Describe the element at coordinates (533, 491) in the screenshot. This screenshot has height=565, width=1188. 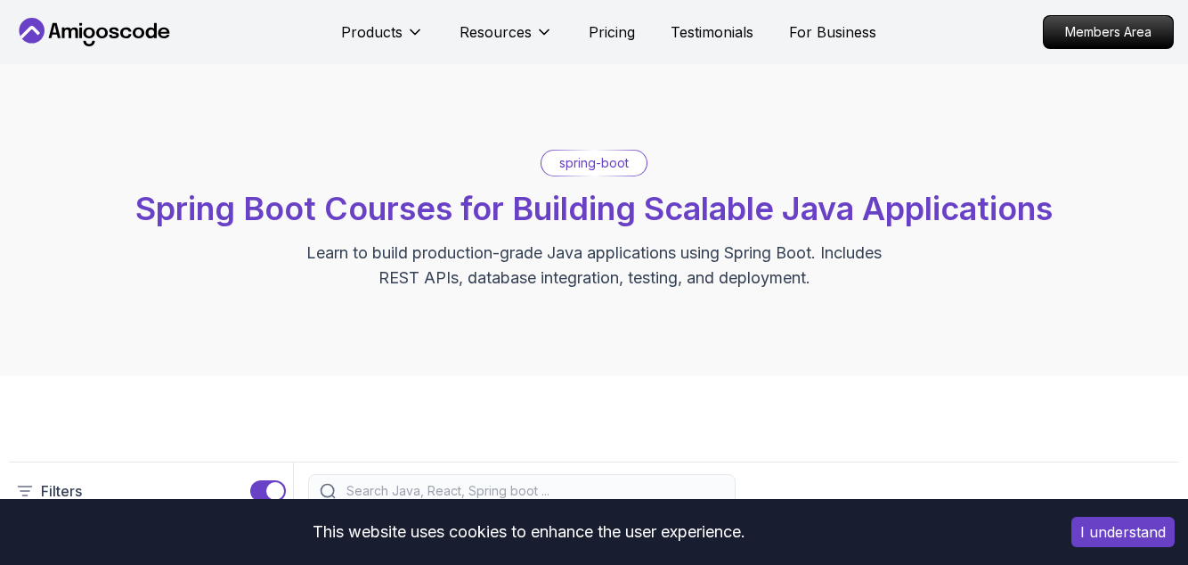
I see `input: Search Java, React, Spring boot ...` at that location.